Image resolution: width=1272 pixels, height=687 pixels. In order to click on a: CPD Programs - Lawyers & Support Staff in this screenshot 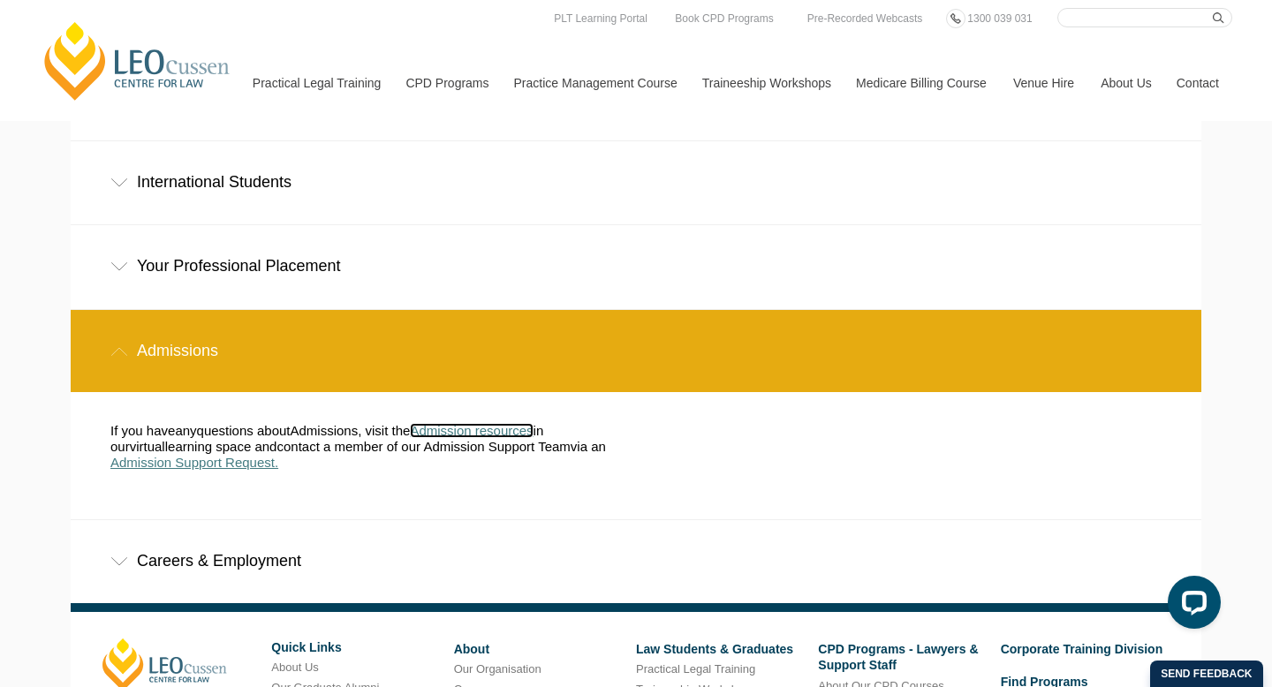, I will do `click(897, 657)`.